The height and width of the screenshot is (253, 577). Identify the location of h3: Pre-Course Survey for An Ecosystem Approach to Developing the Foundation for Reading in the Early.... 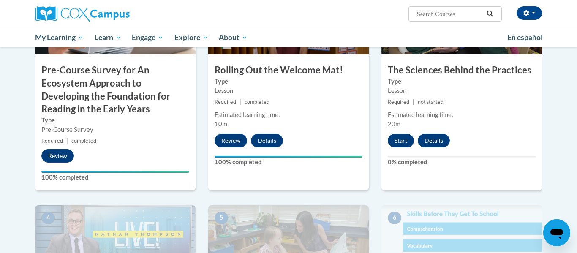
(115, 90).